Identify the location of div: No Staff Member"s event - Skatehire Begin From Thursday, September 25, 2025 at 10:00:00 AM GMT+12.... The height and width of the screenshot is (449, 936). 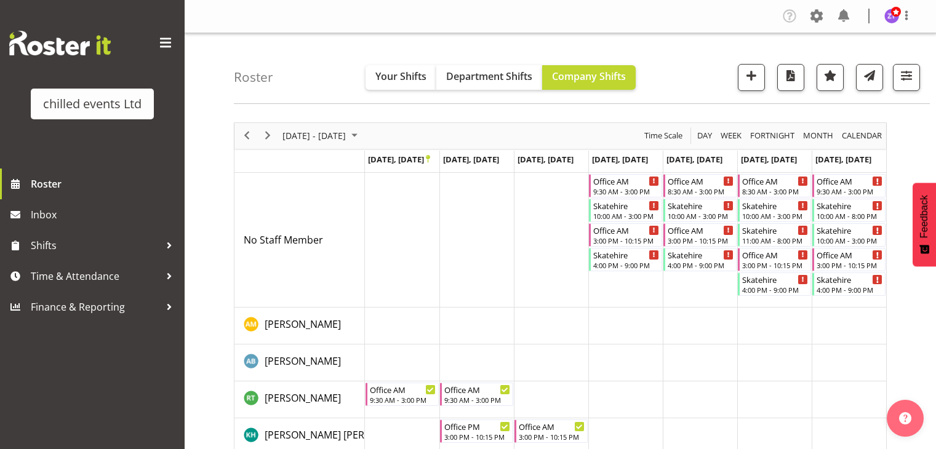
(625, 210).